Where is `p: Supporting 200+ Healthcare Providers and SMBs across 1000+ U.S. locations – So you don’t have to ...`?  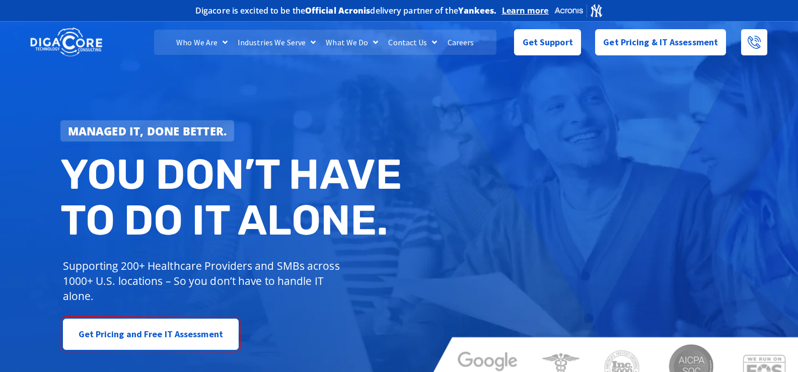
p: Supporting 200+ Healthcare Providers and SMBs across 1000+ U.S. locations – So you don’t have to ... is located at coordinates (203, 281).